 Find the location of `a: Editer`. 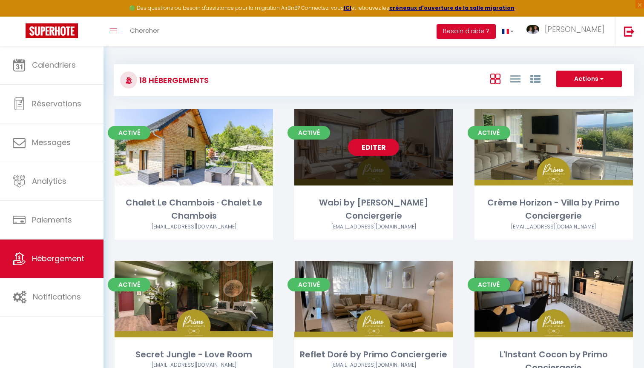

a: Editer is located at coordinates (373, 147).